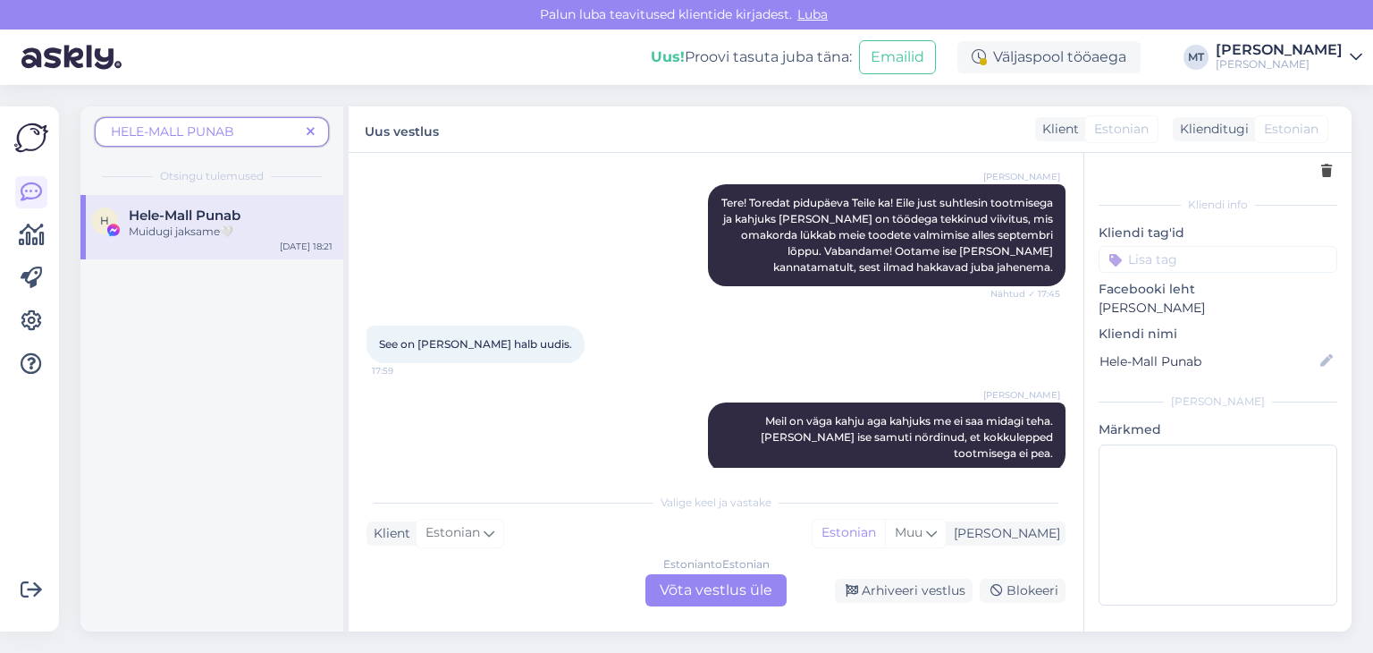  Describe the element at coordinates (1218, 289) in the screenshot. I see `p: Facebooki leht` at that location.